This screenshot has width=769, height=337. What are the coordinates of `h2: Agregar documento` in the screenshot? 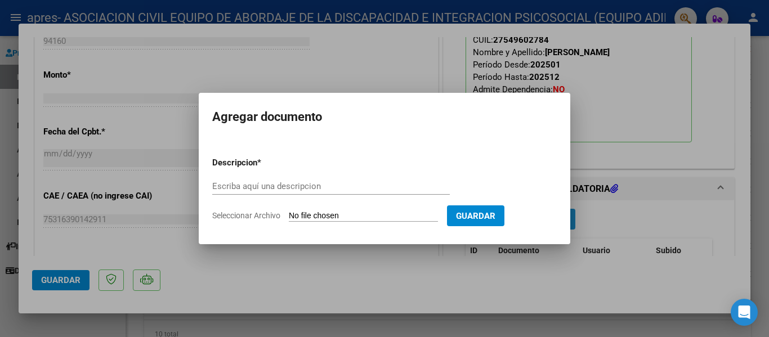 It's located at (385, 117).